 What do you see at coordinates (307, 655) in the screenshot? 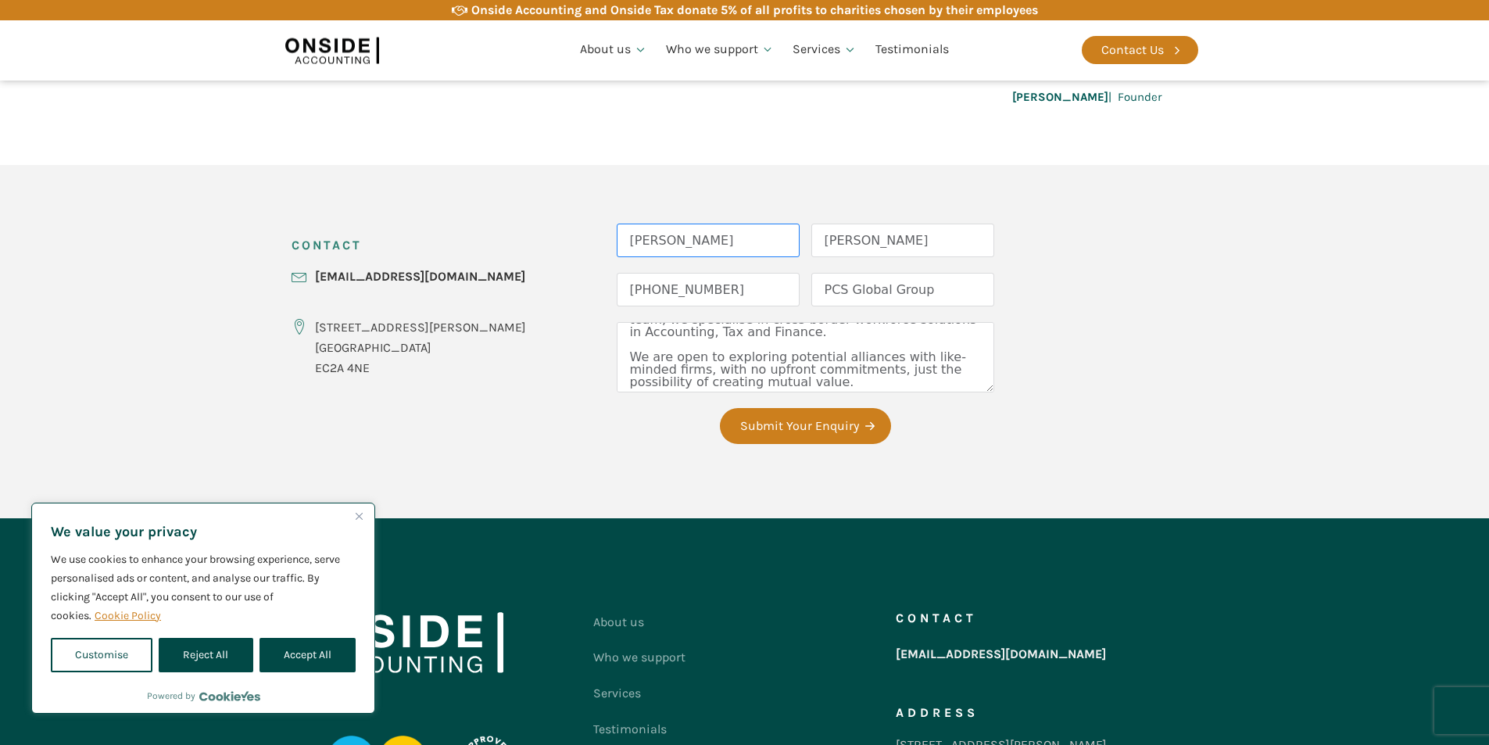
I see `button: Accept All` at bounding box center [307, 655].